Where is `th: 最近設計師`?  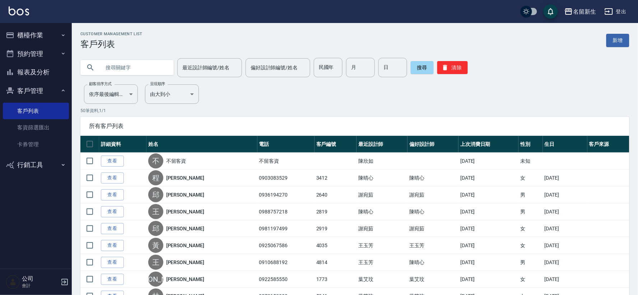 th: 最近設計師 is located at coordinates (382, 144).